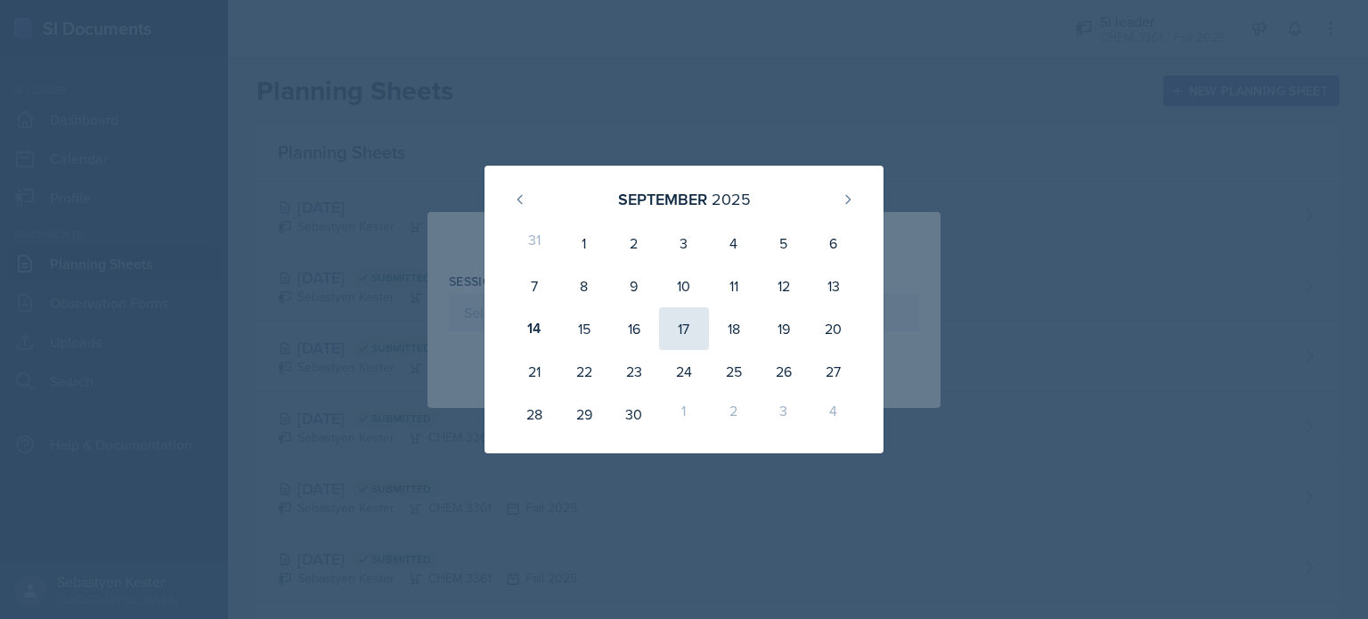  What do you see at coordinates (784, 243) in the screenshot?
I see `div: 5` at bounding box center [784, 243].